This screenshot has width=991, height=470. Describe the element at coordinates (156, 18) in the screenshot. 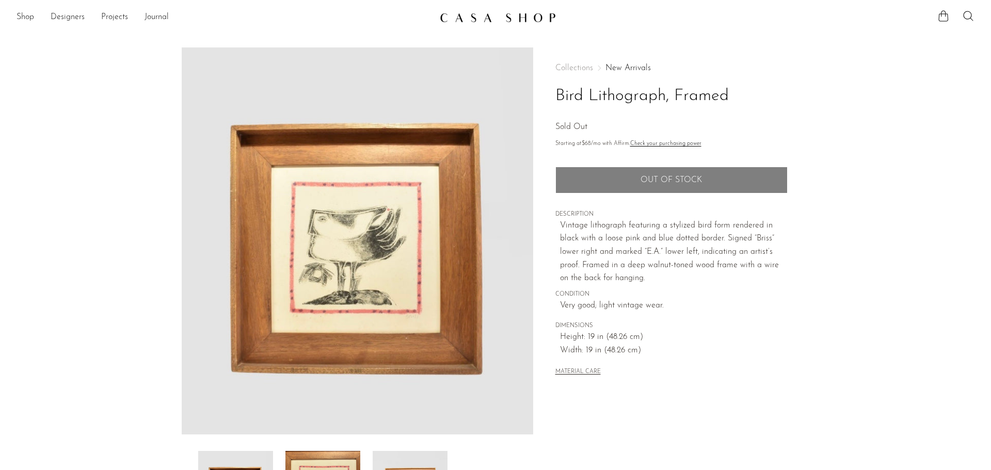

I see `a: Journal` at that location.